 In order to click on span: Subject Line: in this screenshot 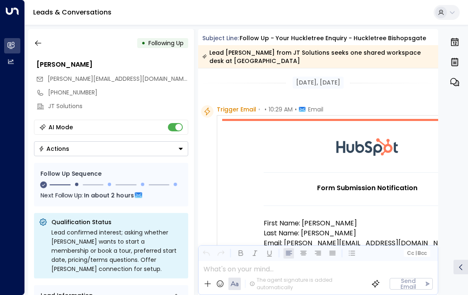, I will do `click(221, 38)`.